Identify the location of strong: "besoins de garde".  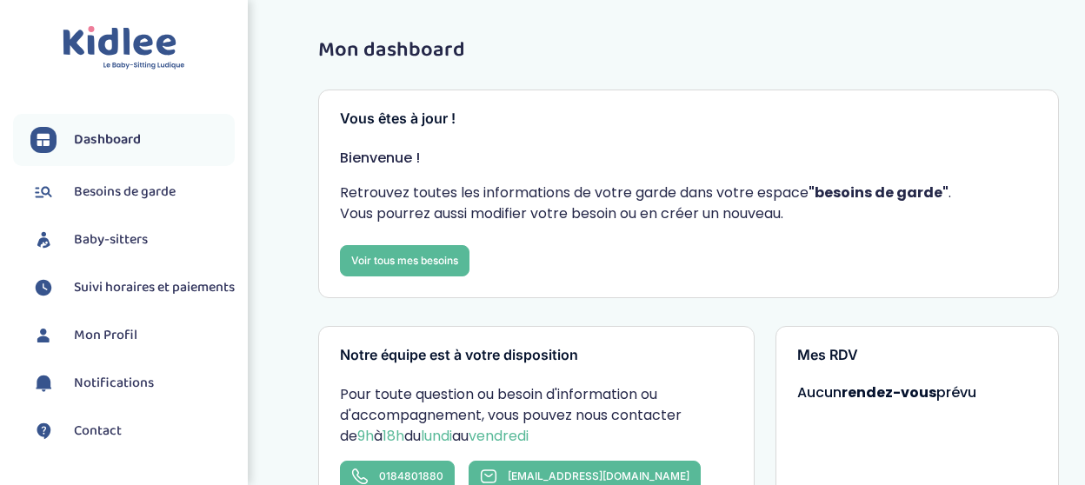
(878, 192).